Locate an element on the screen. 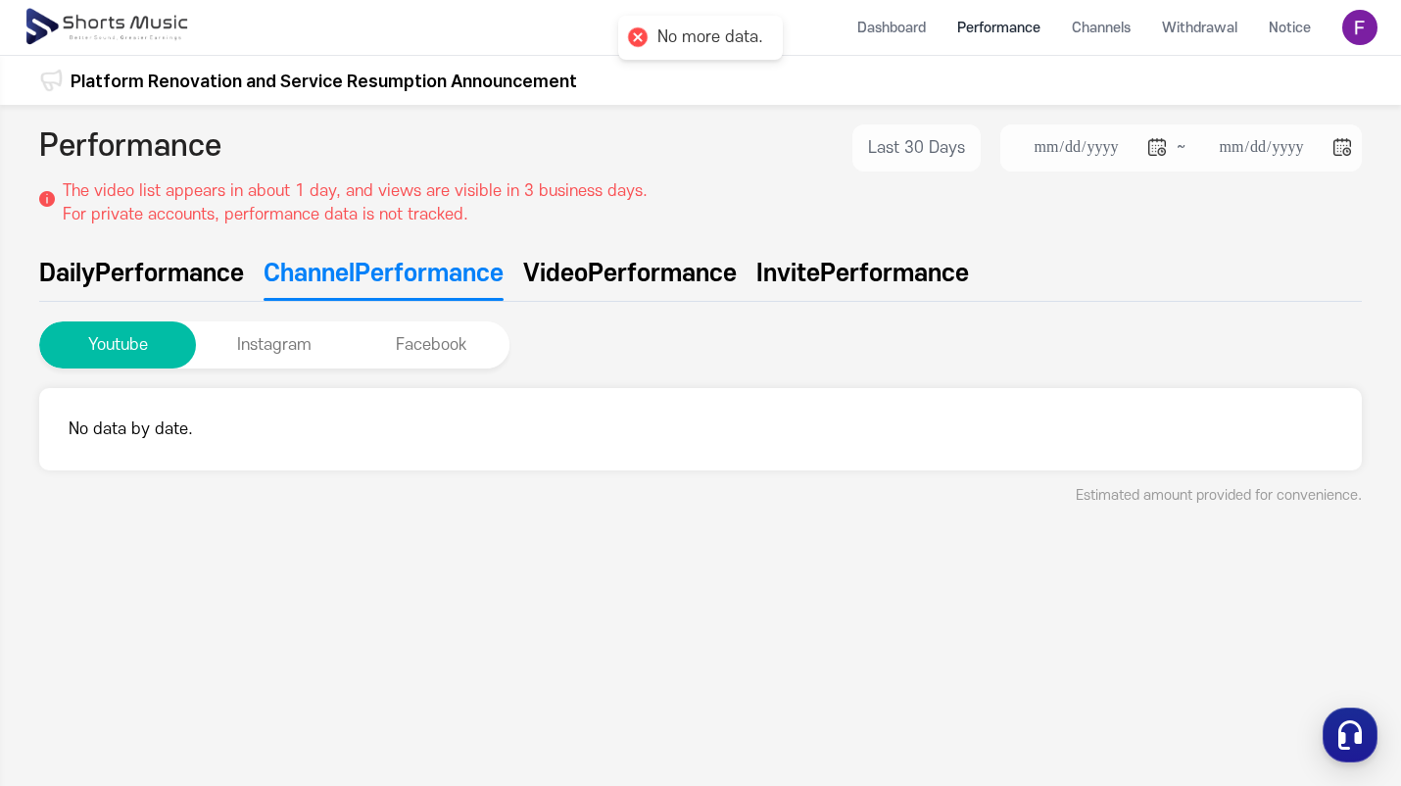 The image size is (1401, 786). a: Daily Performance is located at coordinates (141, 278).